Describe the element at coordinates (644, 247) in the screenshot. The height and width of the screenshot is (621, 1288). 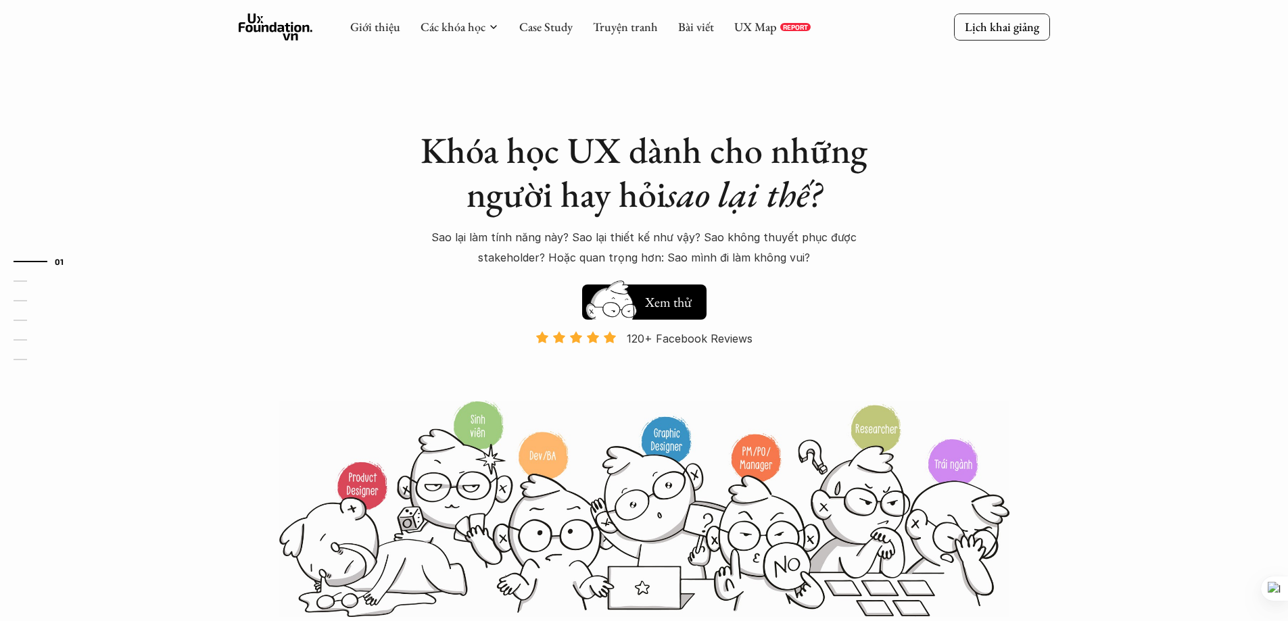
I see `p: Sao lại làm tính năng này? Sao lại thiết kế như vậy? Sao không thuyết phục được stakeholder? Hoặc...` at that location.